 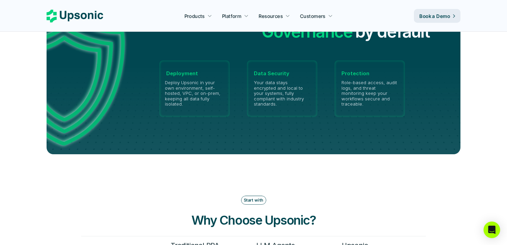 What do you see at coordinates (253, 220) in the screenshot?
I see `h3: Why Choose Upsonic?` at bounding box center [253, 220].